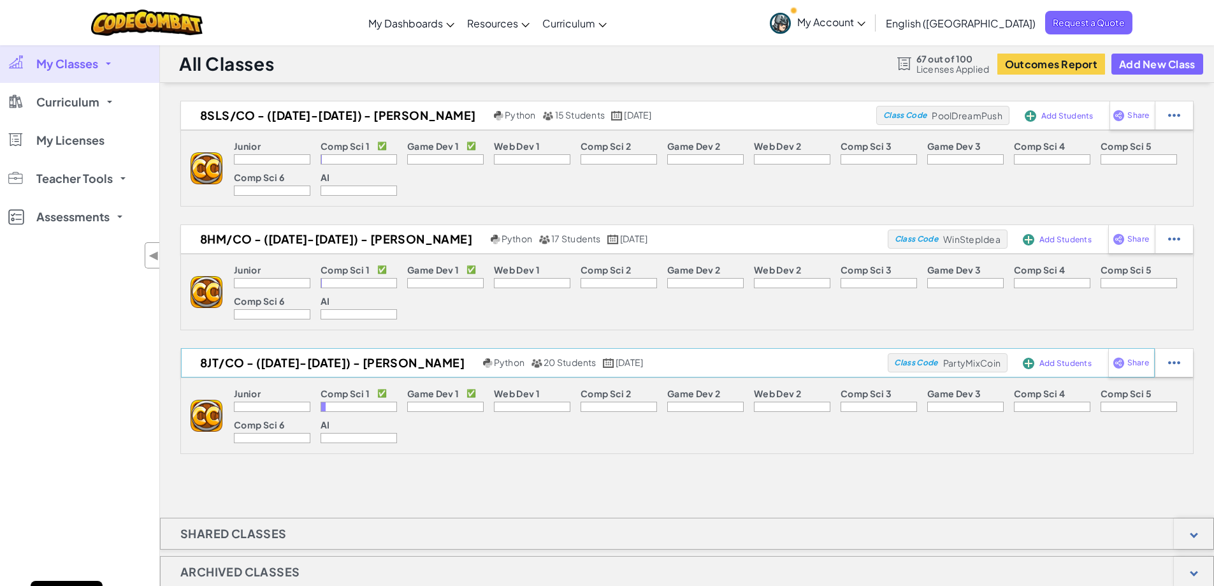 The width and height of the screenshot is (1214, 586). I want to click on span: My Licenses, so click(70, 140).